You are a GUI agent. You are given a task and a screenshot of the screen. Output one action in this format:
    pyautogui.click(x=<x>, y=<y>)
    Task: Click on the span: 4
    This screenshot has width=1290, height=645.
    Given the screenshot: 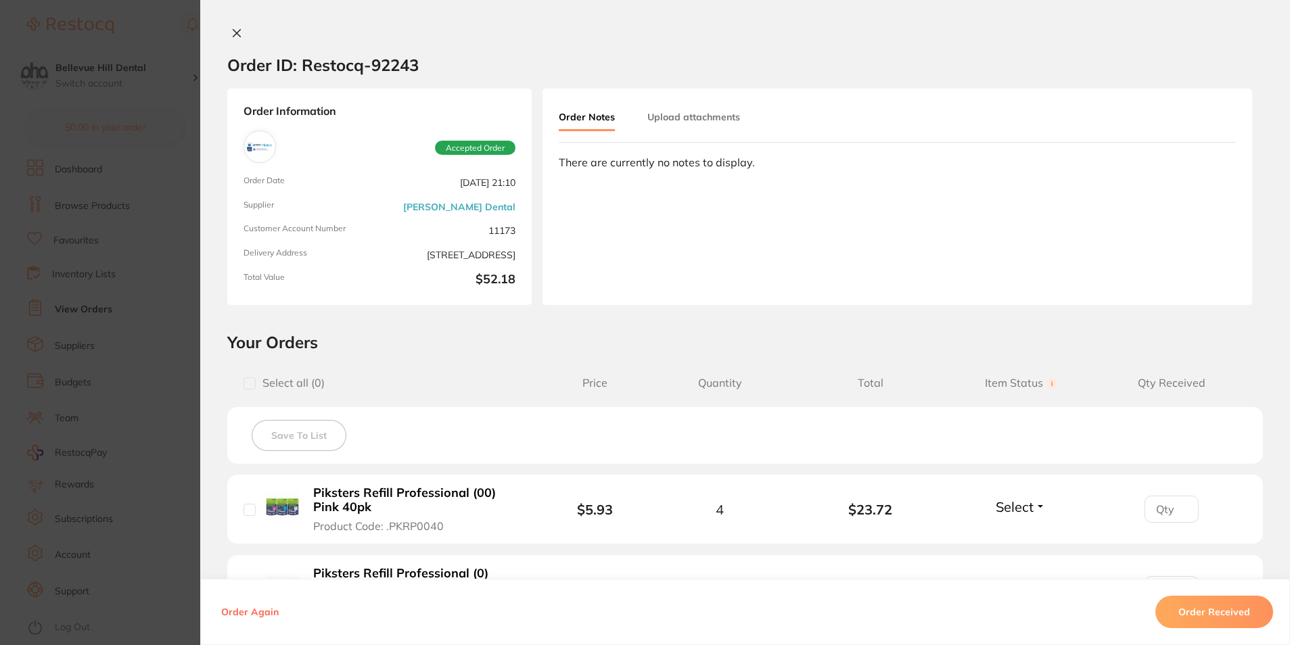 What is the action you would take?
    pyautogui.click(x=720, y=509)
    